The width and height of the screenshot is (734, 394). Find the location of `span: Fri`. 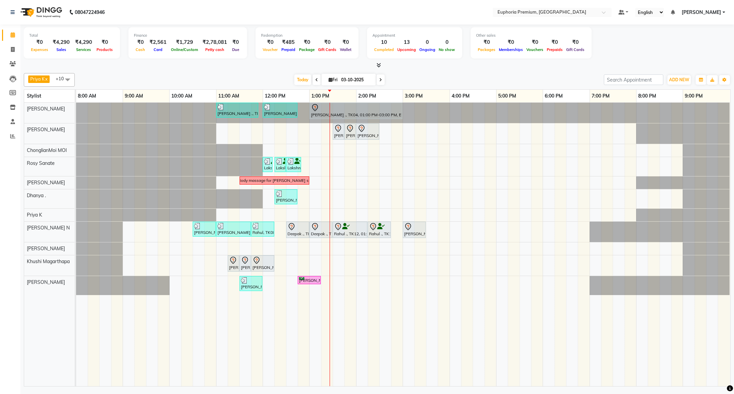

span: Fri is located at coordinates (333, 79).